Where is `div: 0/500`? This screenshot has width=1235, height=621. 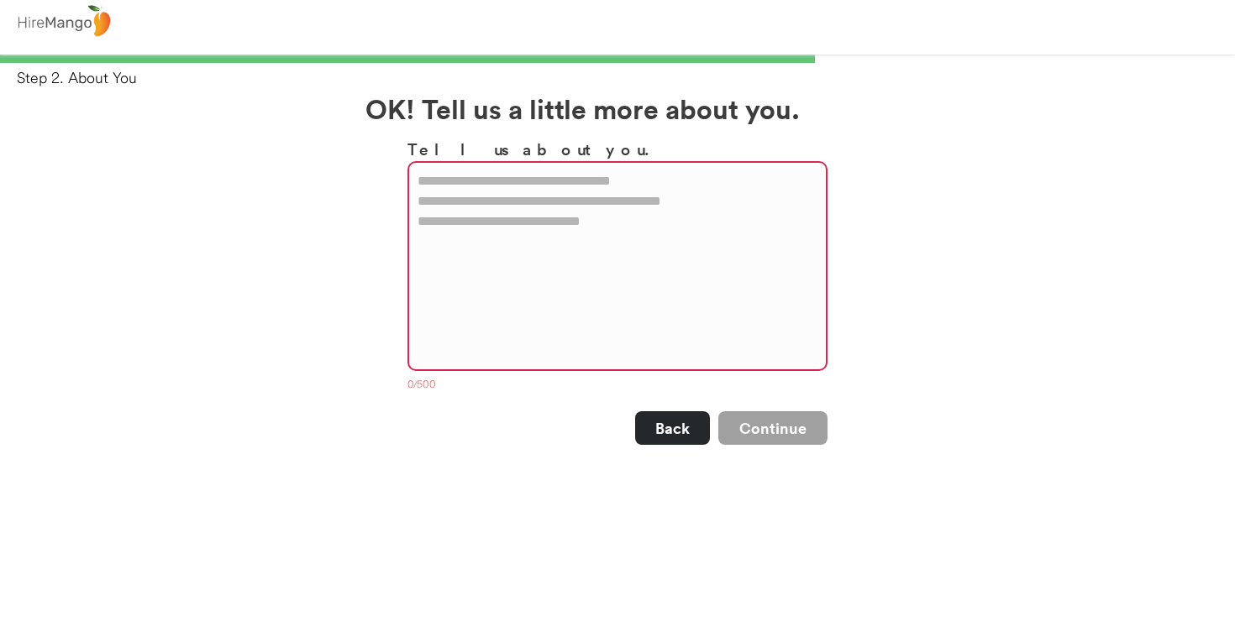
div: 0/500 is located at coordinates (617, 386).